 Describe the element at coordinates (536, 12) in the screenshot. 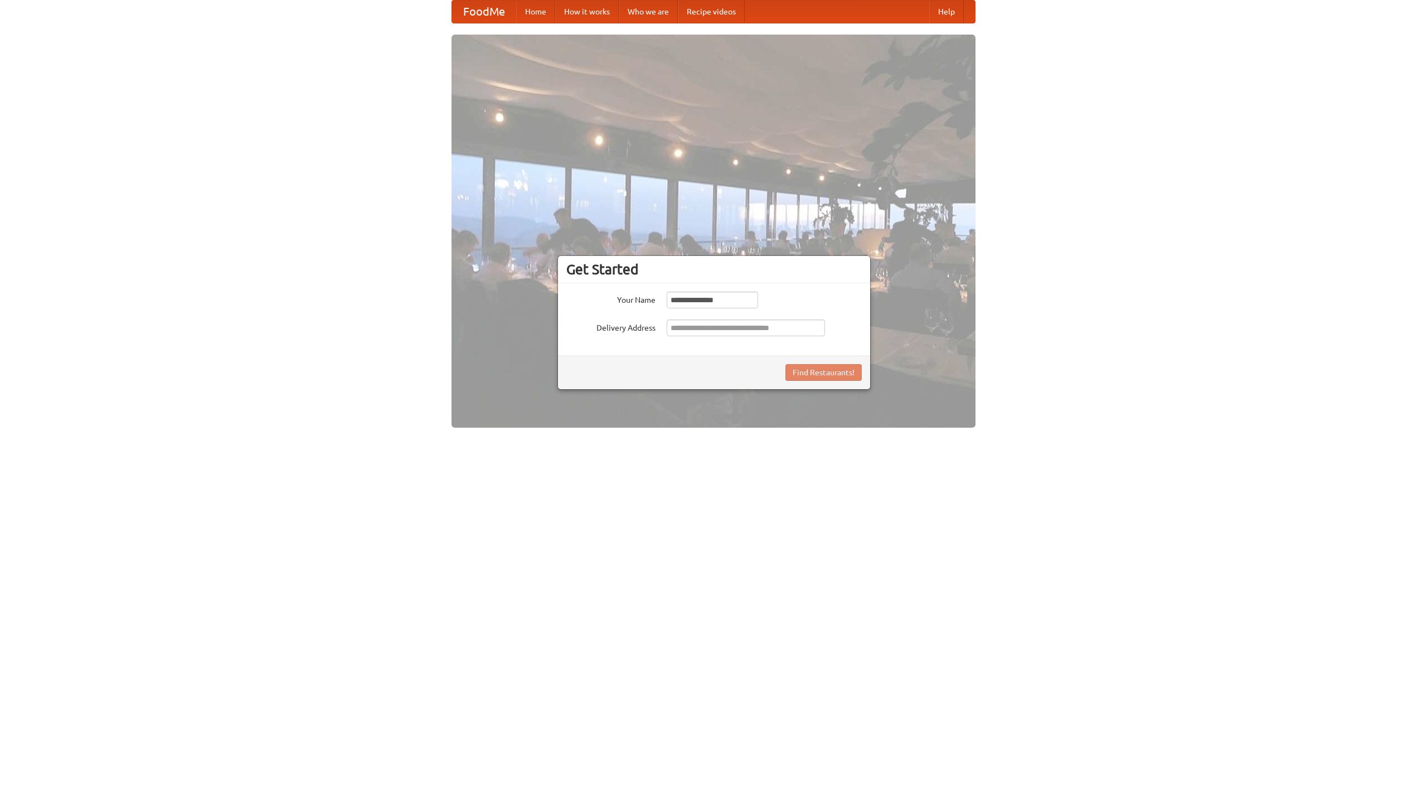

I see `a: Home` at that location.